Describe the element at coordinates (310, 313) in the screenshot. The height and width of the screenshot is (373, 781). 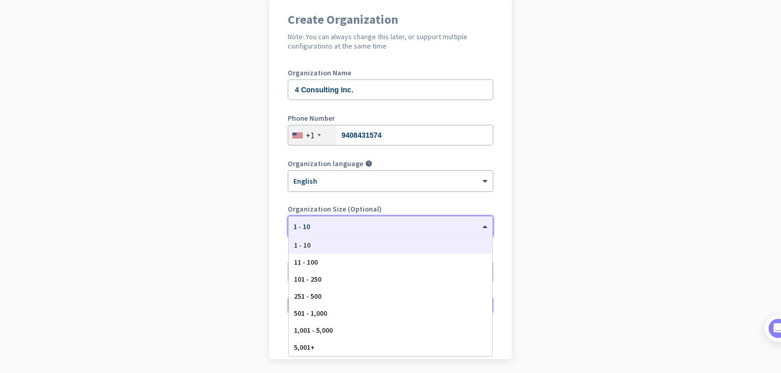
I see `span: 501 - 1,000` at that location.